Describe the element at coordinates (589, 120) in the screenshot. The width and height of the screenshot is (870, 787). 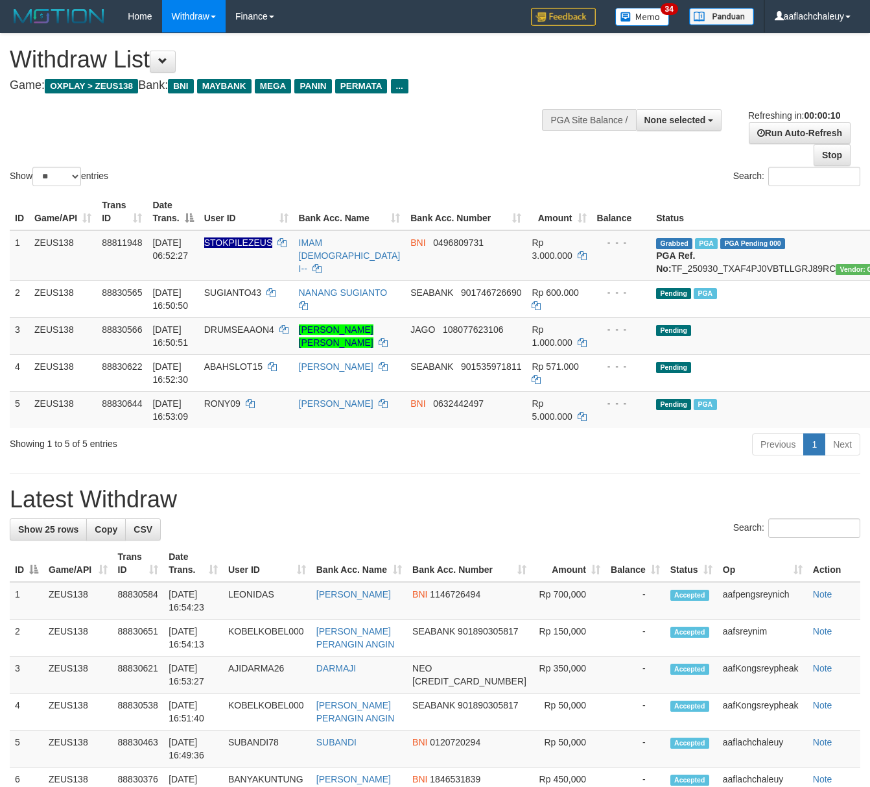
I see `div: PGA Site Balance /` at that location.